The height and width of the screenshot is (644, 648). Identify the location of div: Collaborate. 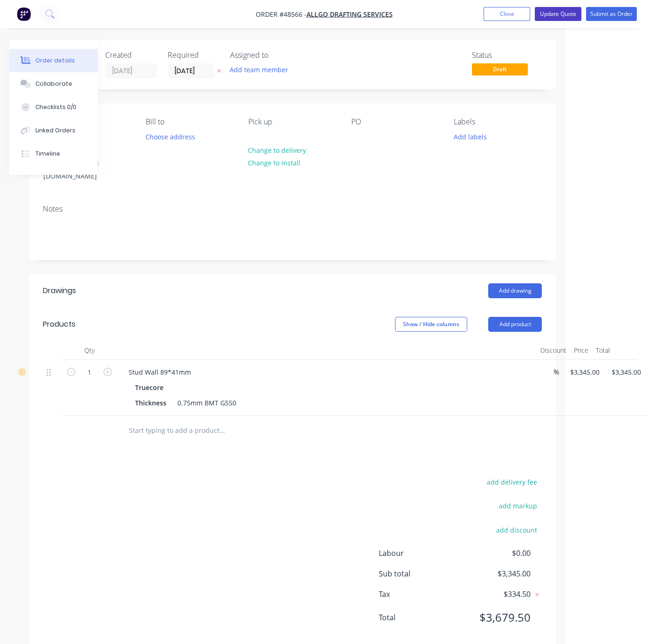
(54, 84).